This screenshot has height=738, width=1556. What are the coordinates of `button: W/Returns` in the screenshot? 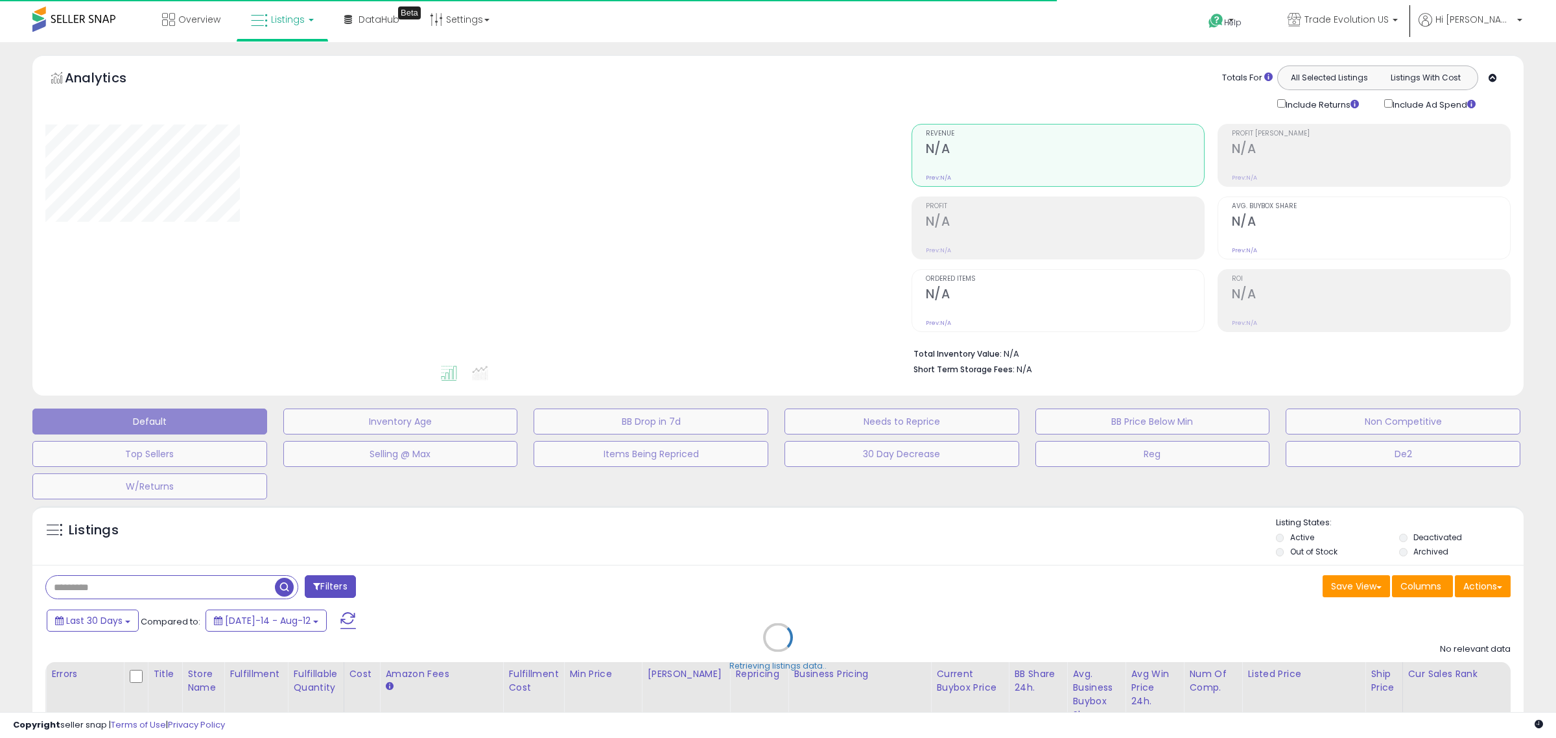 It's located at (150, 486).